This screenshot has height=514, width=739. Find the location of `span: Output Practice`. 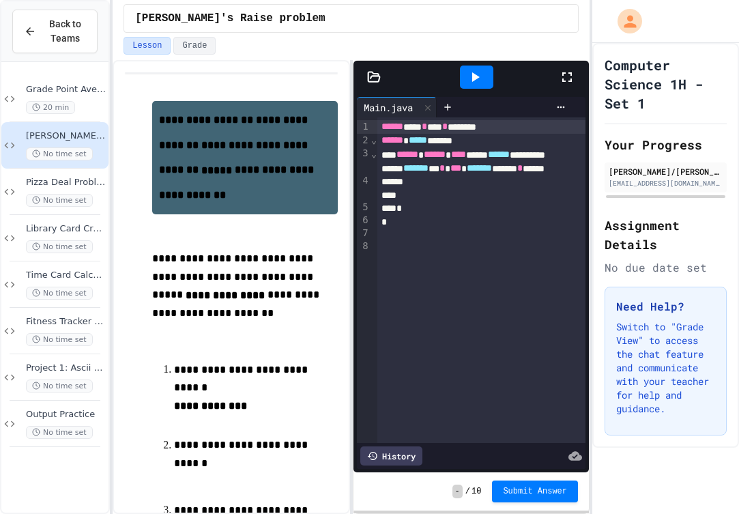

span: Output Practice is located at coordinates (66, 414).